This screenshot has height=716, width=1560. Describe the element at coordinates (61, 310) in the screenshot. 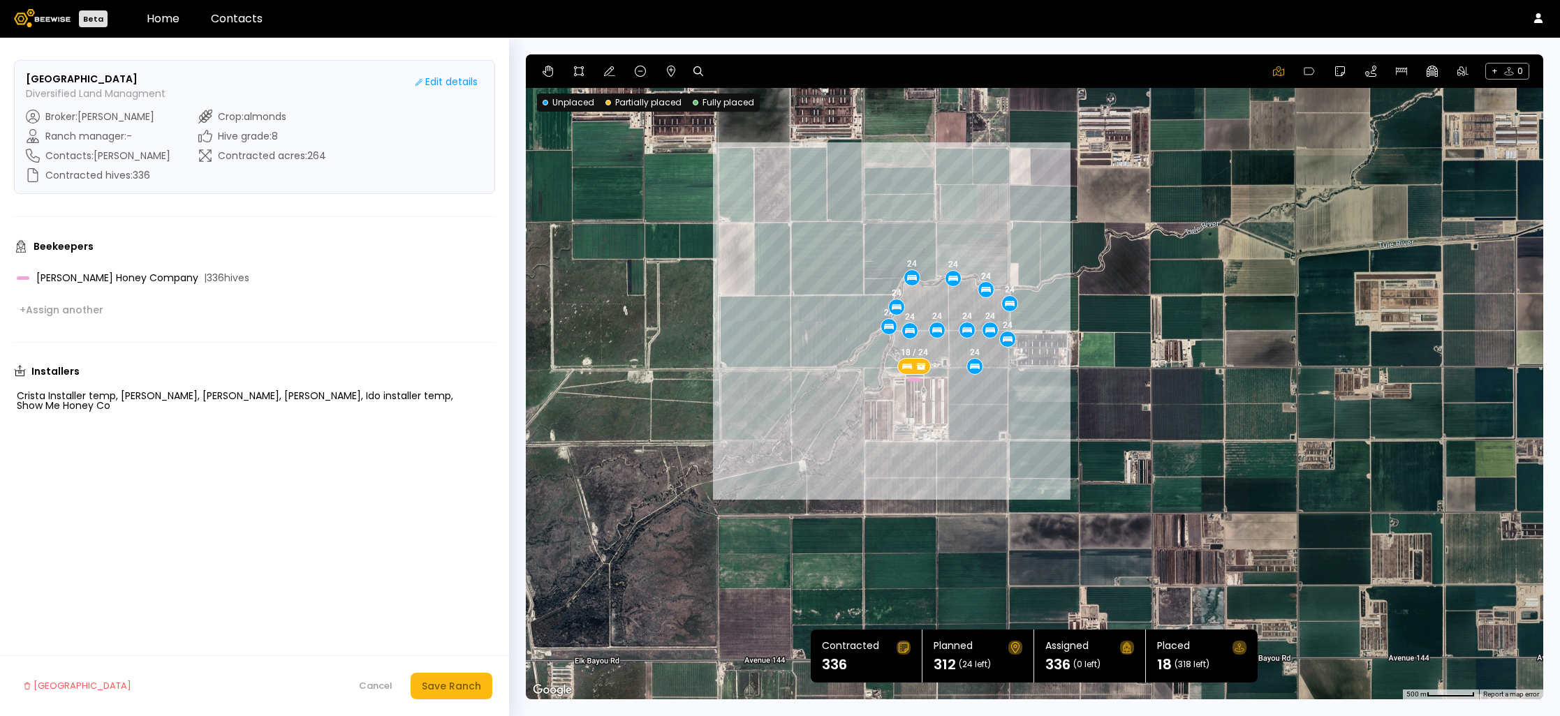

I see `div: + Assign another` at that location.